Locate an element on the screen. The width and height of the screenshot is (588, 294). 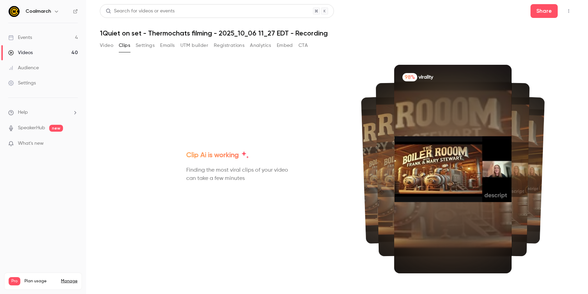
button: Top Bar Actions is located at coordinates (569, 11).